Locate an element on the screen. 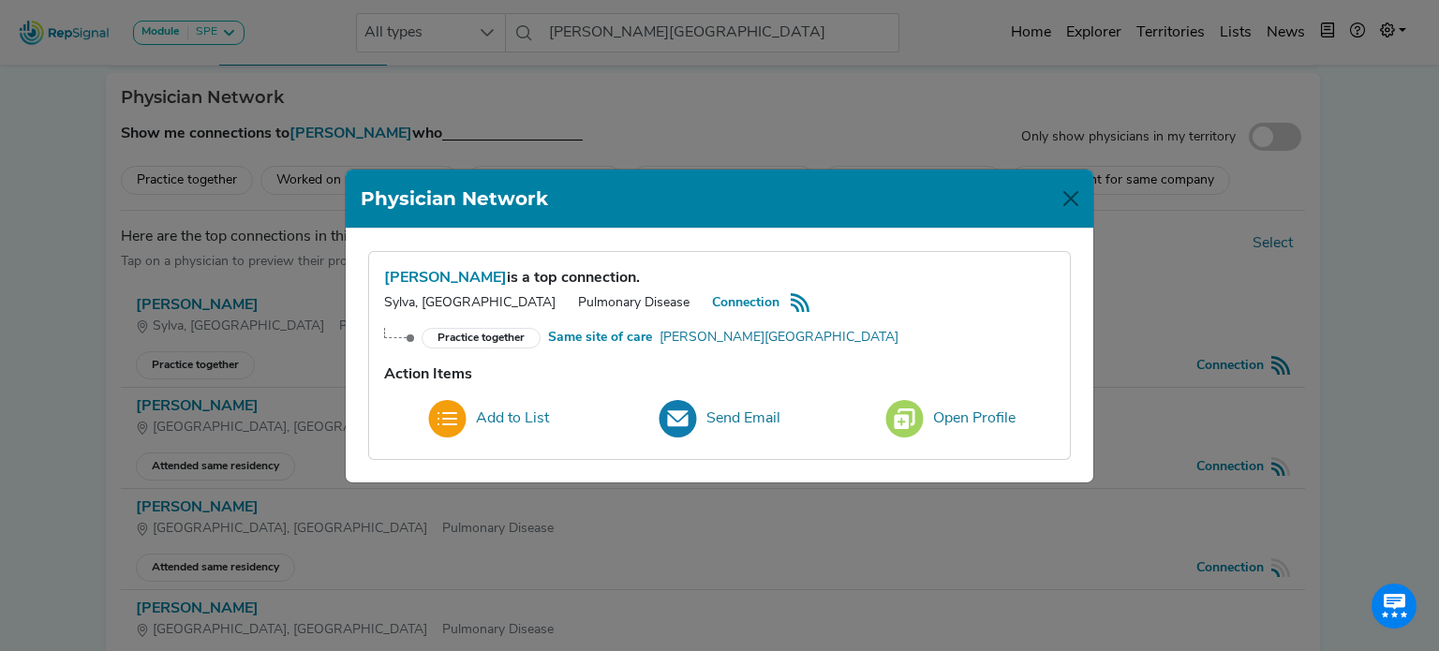  img: Add_to_list_icon.2e09096b.svg is located at coordinates (447, 419).